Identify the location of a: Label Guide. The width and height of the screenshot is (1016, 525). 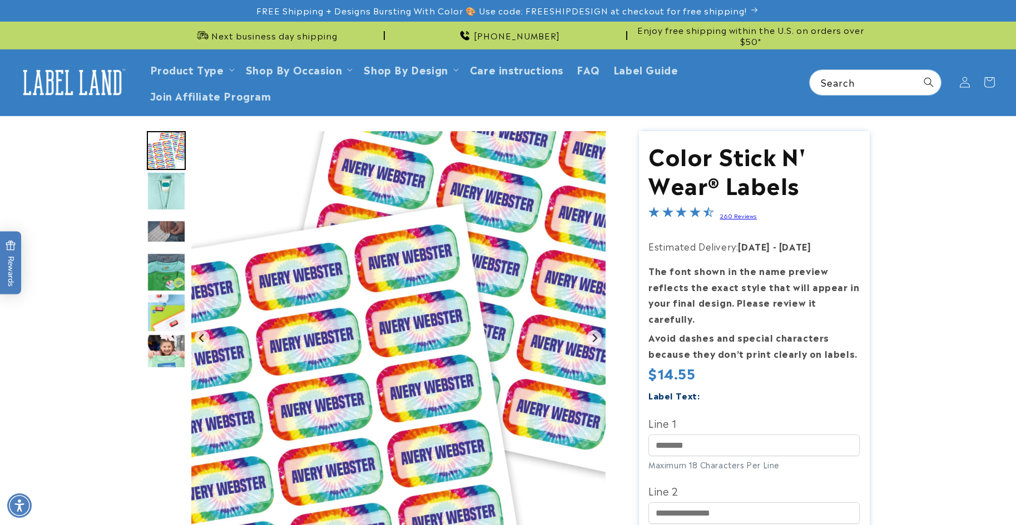
(645, 69).